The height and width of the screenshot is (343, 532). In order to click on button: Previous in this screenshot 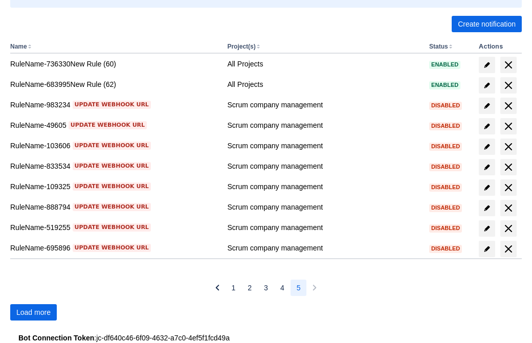, I will do `click(218, 288)`.